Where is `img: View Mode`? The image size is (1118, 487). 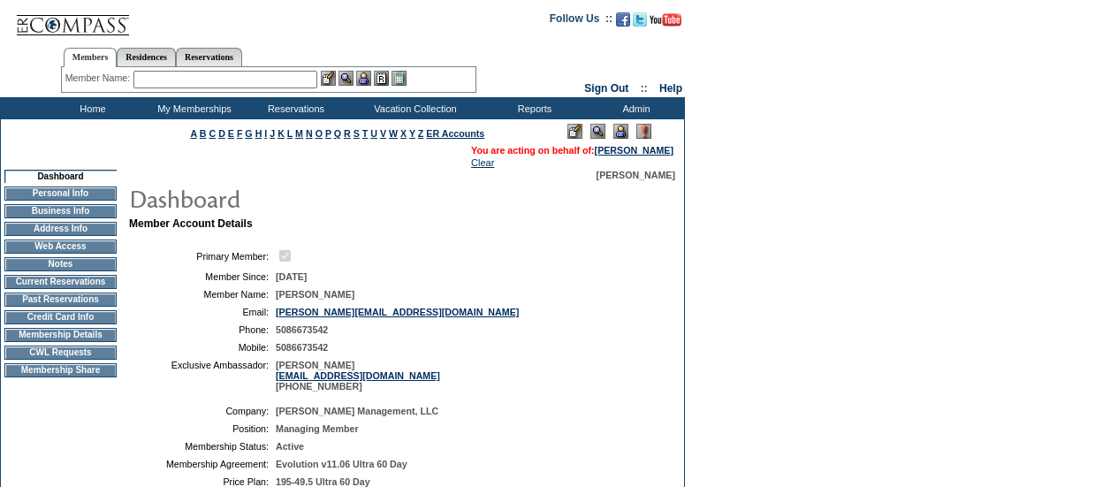
img: View Mode is located at coordinates (598, 131).